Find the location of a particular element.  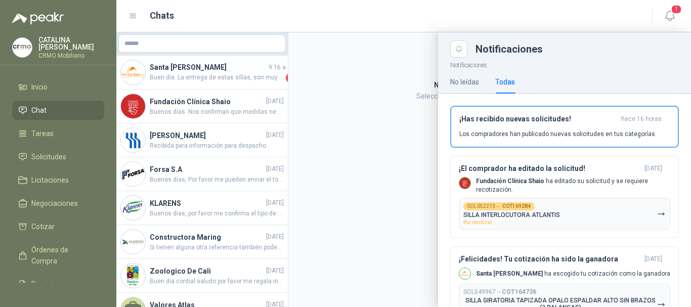

span: Solicitudes is located at coordinates (49, 157).